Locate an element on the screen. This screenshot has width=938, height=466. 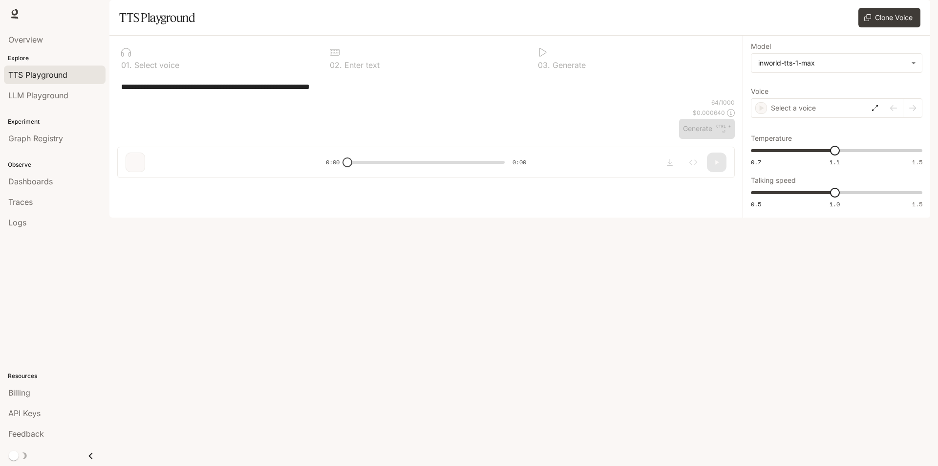
h1: TTS Playground is located at coordinates (157, 18).